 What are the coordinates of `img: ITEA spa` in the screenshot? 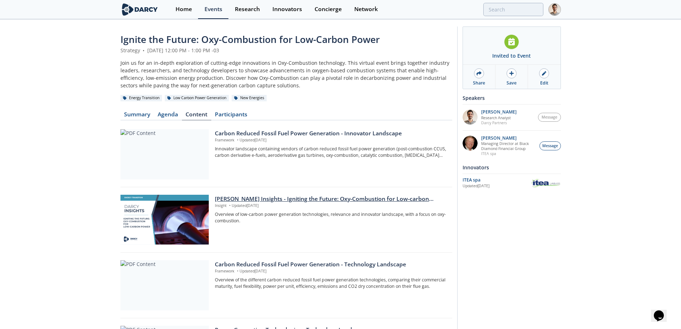 It's located at (546, 183).